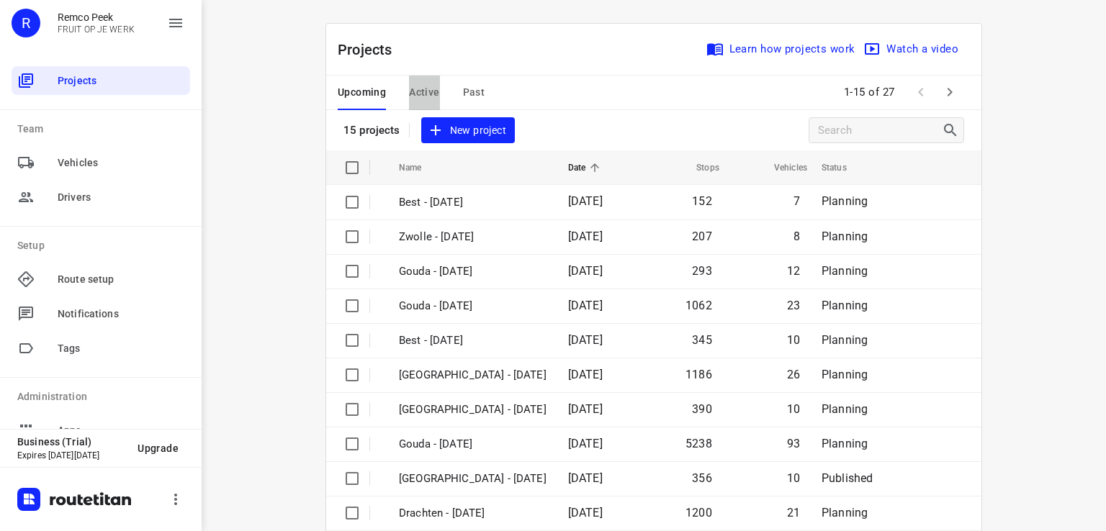  Describe the element at coordinates (104, 246) in the screenshot. I see `p: Setup` at that location.